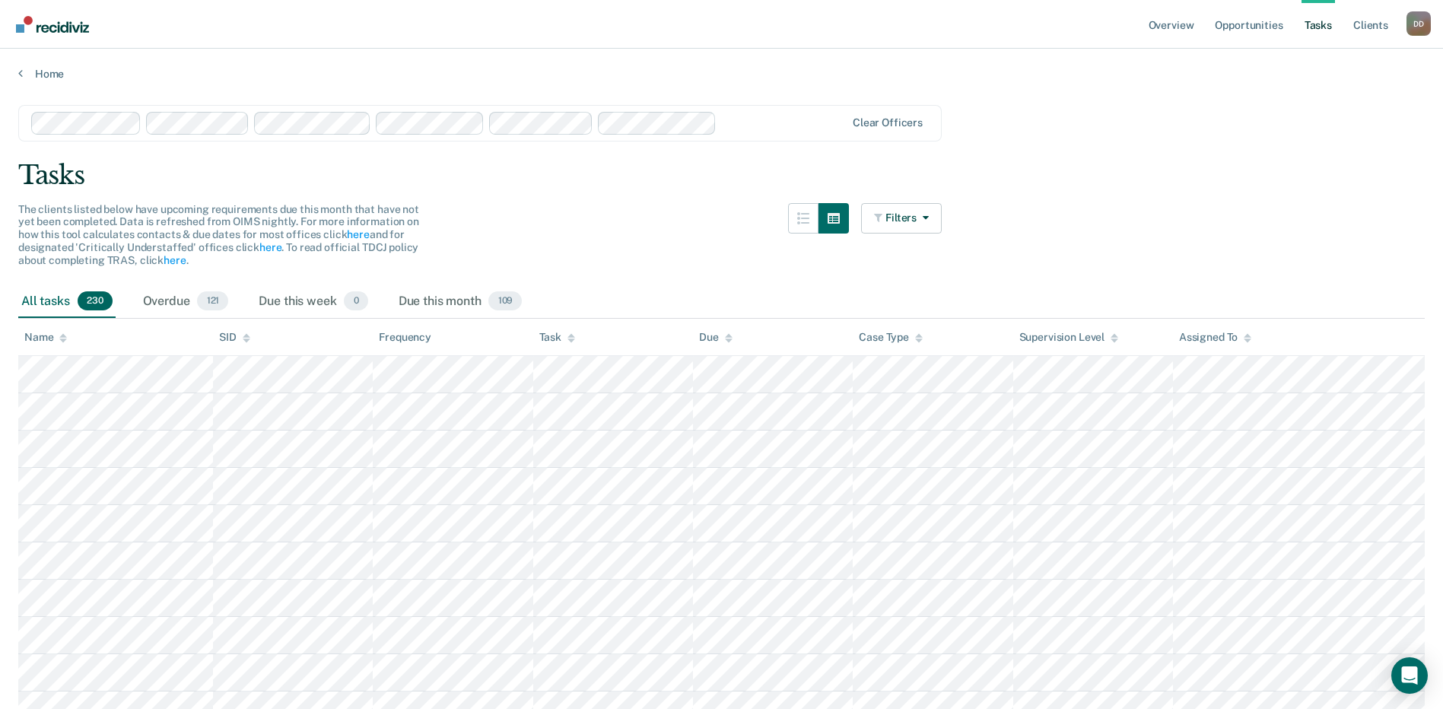 Image resolution: width=1443 pixels, height=709 pixels. What do you see at coordinates (891, 337) in the screenshot?
I see `div: Case Type` at bounding box center [891, 337].